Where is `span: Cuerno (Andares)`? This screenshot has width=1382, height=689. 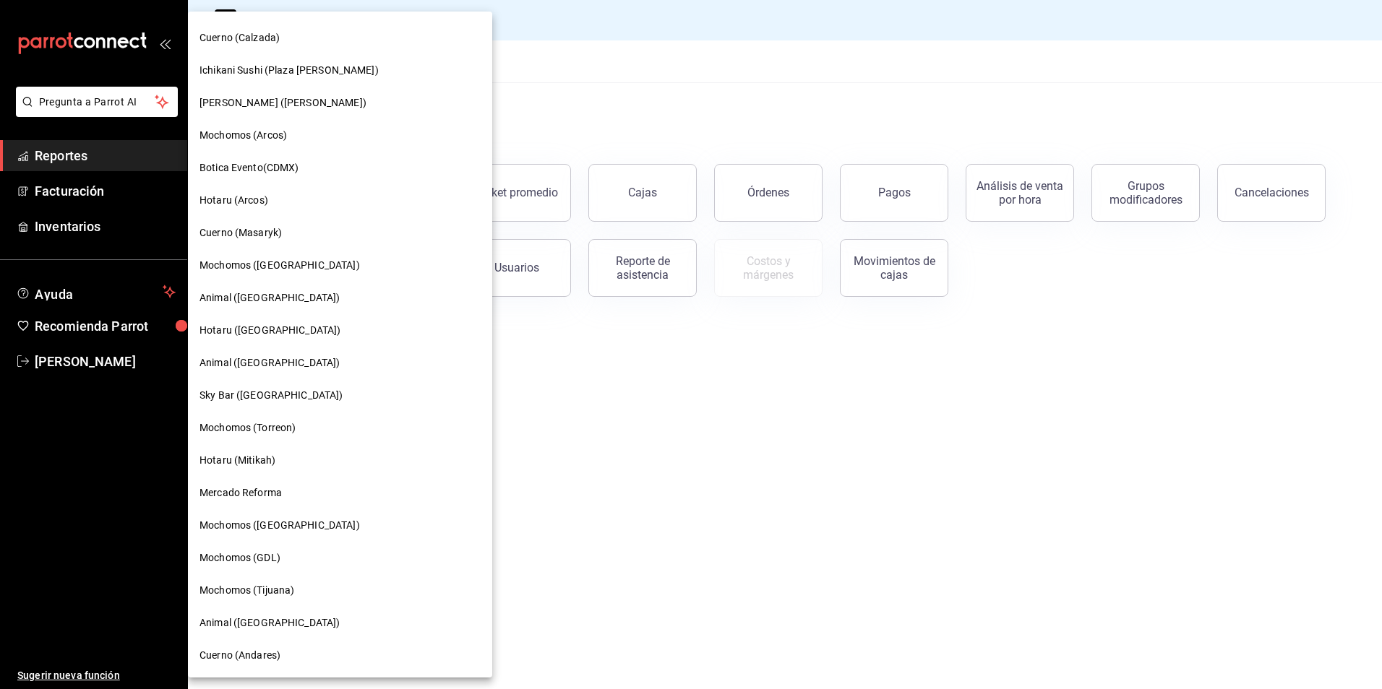
span: Cuerno (Andares) is located at coordinates (240, 655).